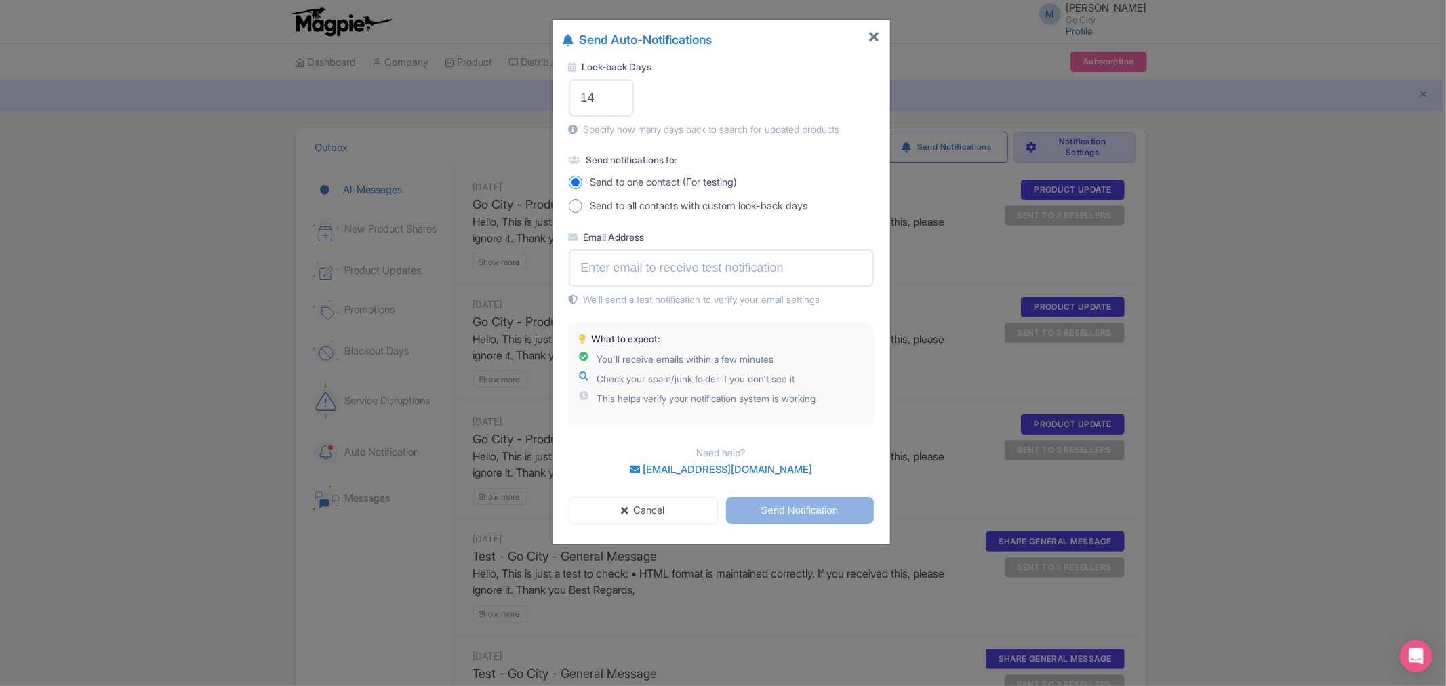 This screenshot has width=1446, height=686. What do you see at coordinates (721, 66) in the screenshot?
I see `label: Look-back Days` at bounding box center [721, 66].